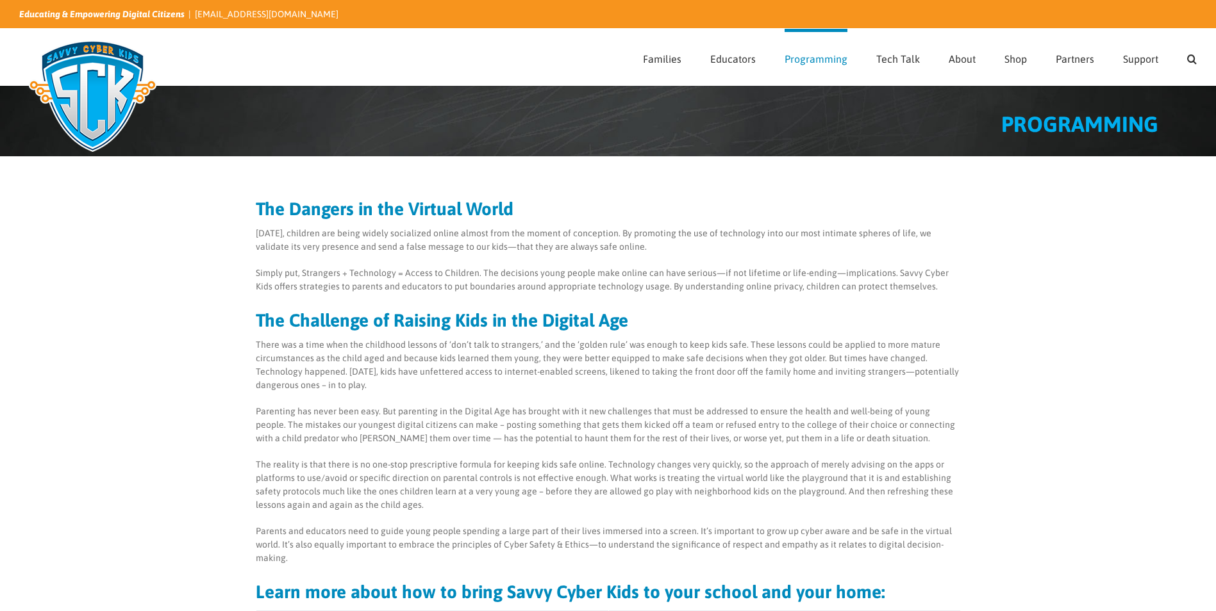 The width and height of the screenshot is (1216, 611). What do you see at coordinates (732, 57) in the screenshot?
I see `a: Educators` at bounding box center [732, 57].